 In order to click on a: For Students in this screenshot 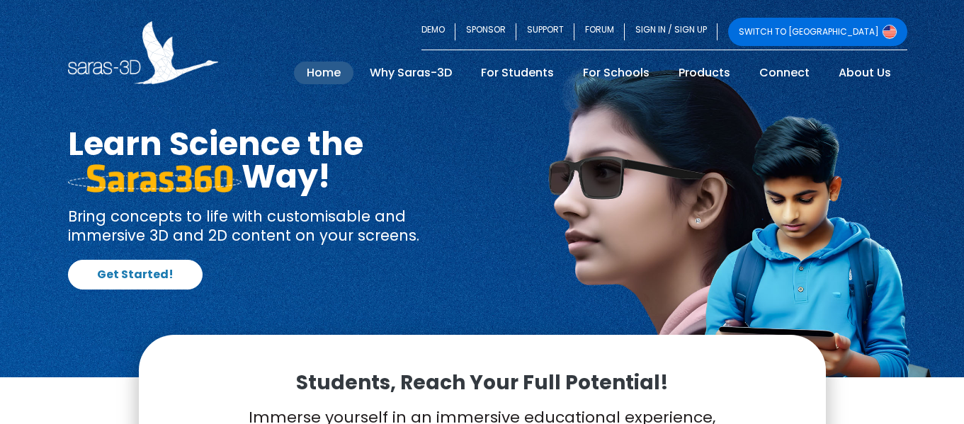, I will do `click(517, 73)`.